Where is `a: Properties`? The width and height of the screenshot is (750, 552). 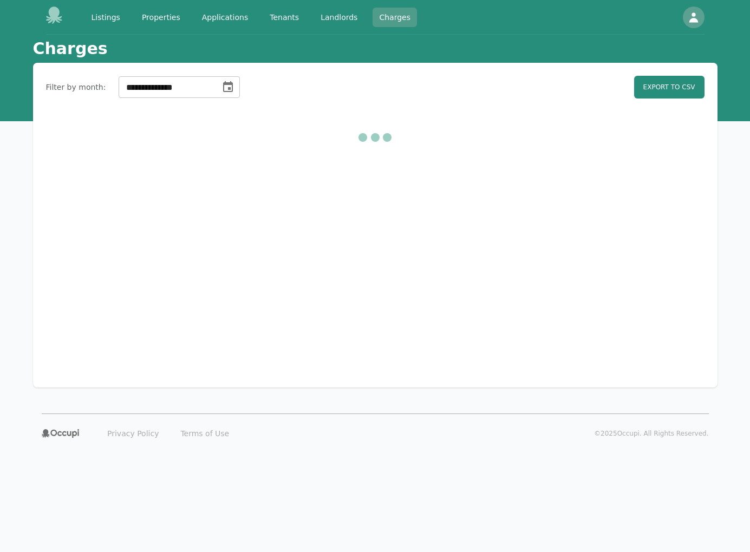 a: Properties is located at coordinates (161, 17).